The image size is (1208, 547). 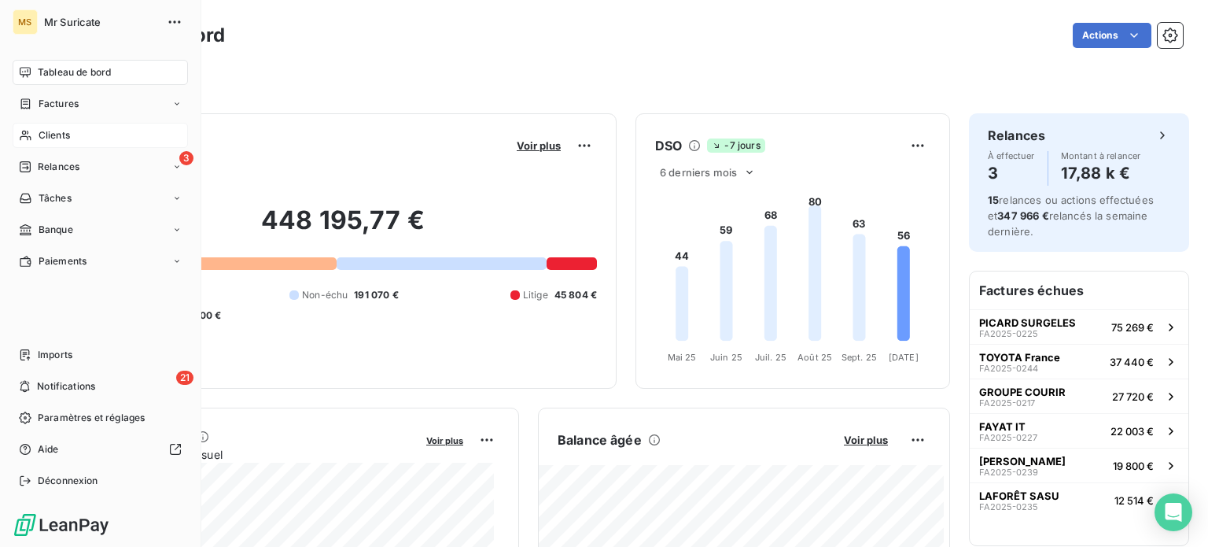 I want to click on span: Tâches, so click(x=55, y=198).